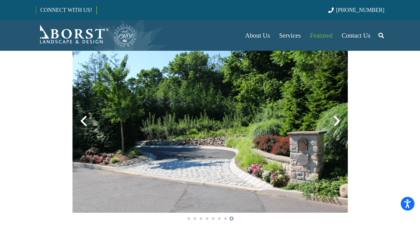  Describe the element at coordinates (257, 36) in the screenshot. I see `span: About Us` at that location.